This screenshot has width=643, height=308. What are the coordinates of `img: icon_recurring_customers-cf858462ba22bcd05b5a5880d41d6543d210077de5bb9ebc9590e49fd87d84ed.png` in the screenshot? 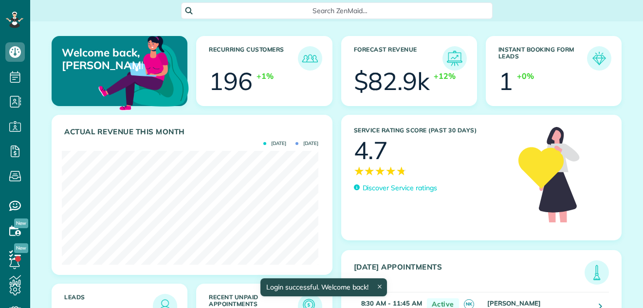 It's located at (310, 58).